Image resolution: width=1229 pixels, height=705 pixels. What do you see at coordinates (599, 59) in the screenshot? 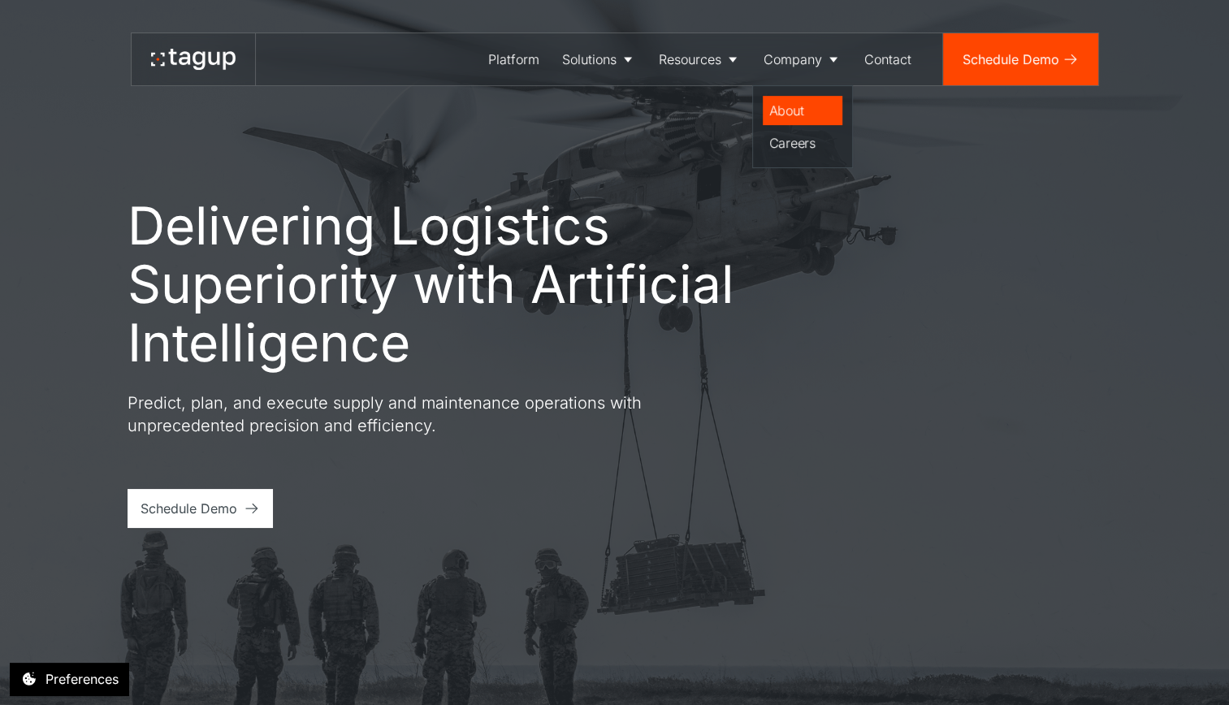
I see `a: Solutions` at bounding box center [599, 59].